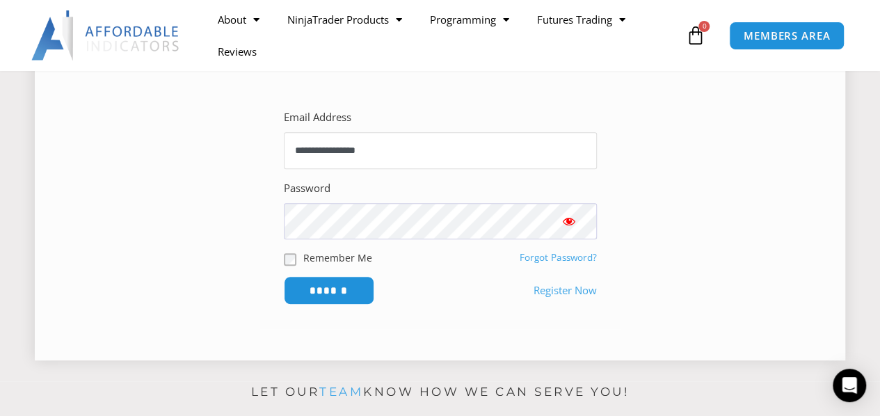  I want to click on a: Reviews, so click(237, 51).